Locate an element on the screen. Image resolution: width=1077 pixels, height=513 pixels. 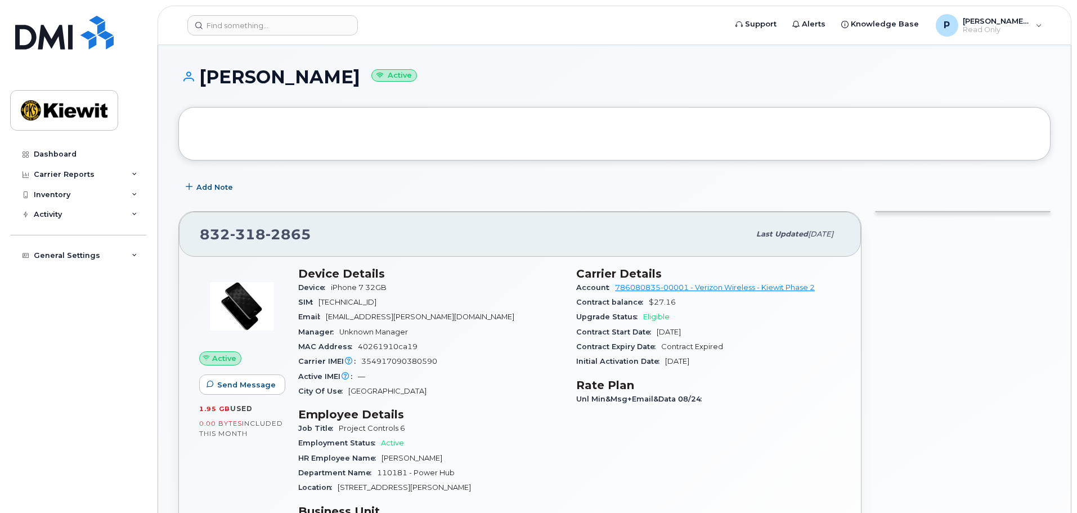
span: Account is located at coordinates (595, 287).